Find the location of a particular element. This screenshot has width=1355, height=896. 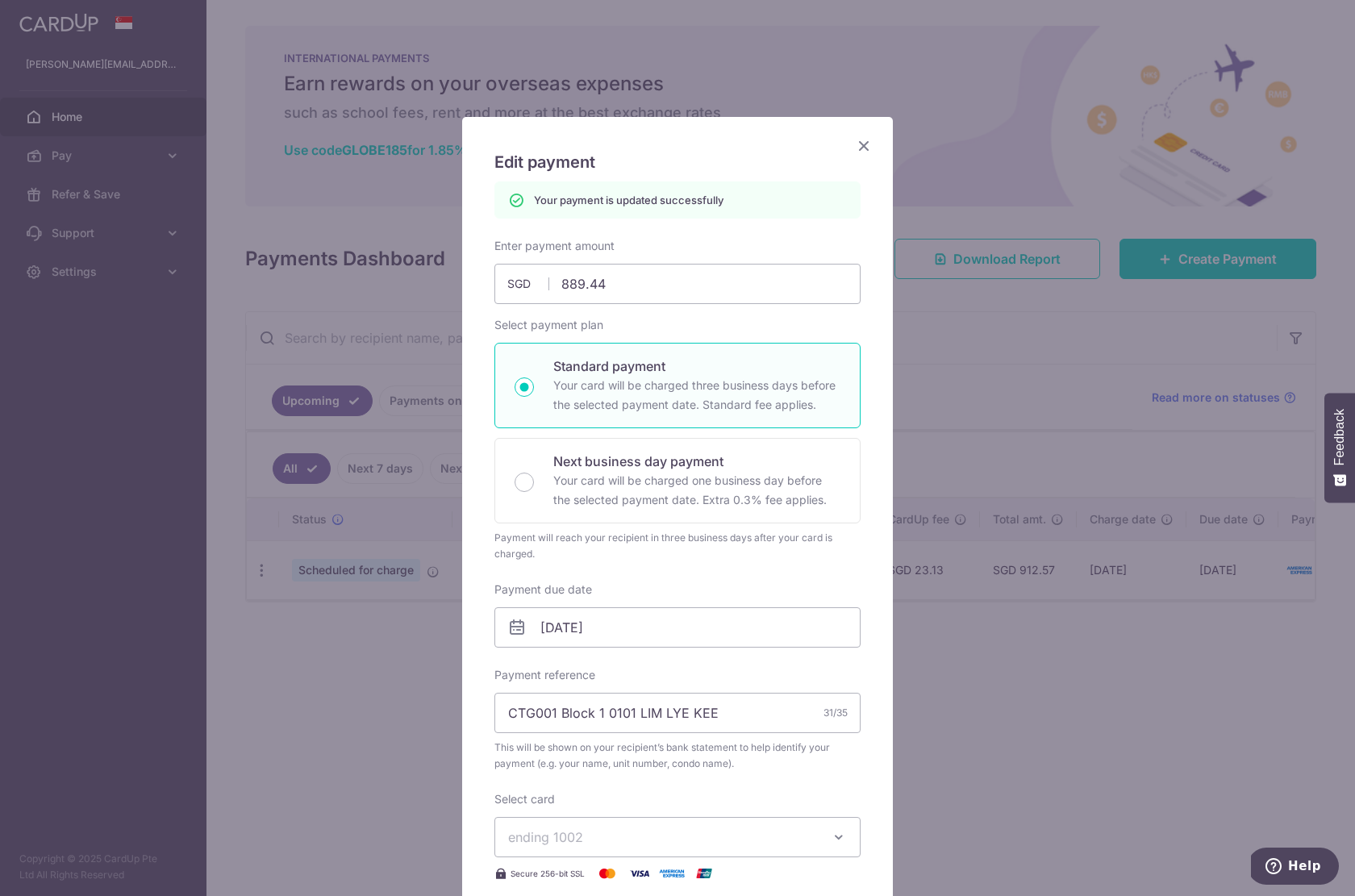

input: 0.00 is located at coordinates (678, 284).